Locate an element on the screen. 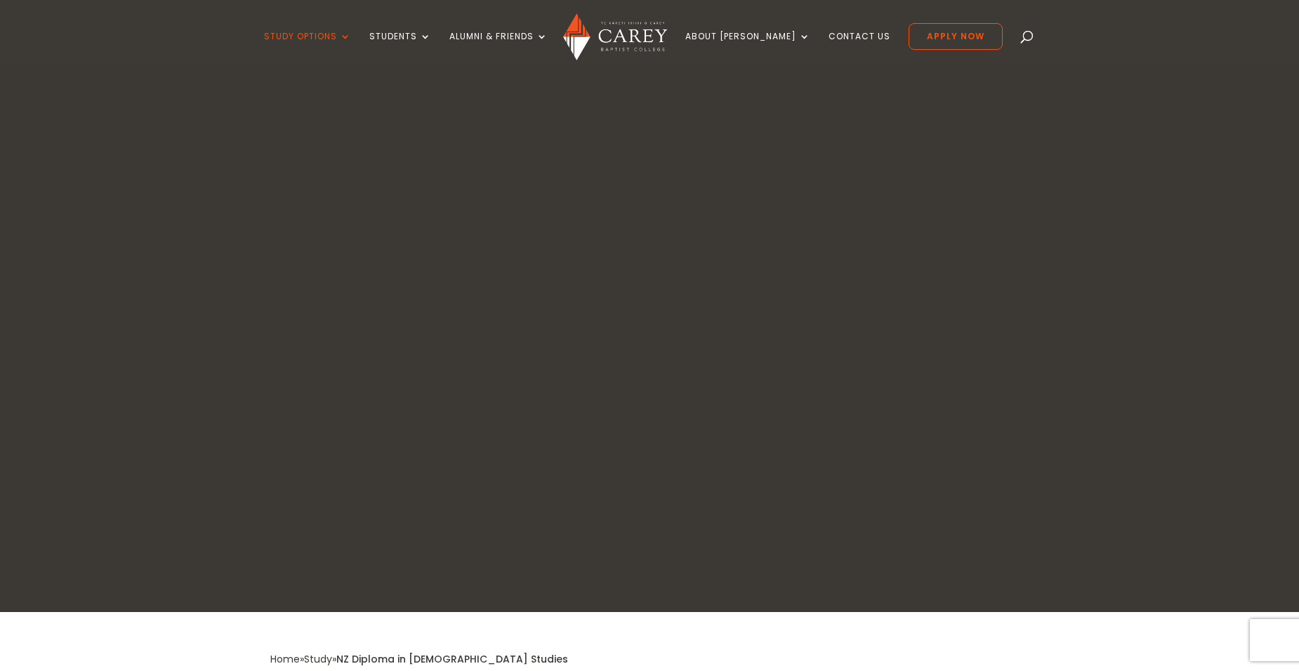 The width and height of the screenshot is (1299, 671). a: Study is located at coordinates (318, 659).